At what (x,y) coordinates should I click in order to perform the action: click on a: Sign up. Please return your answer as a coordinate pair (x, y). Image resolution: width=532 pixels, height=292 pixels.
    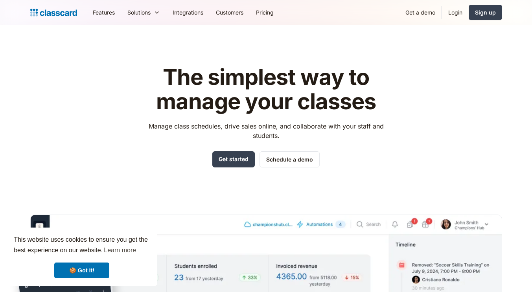
    Looking at the image, I should click on (485, 12).